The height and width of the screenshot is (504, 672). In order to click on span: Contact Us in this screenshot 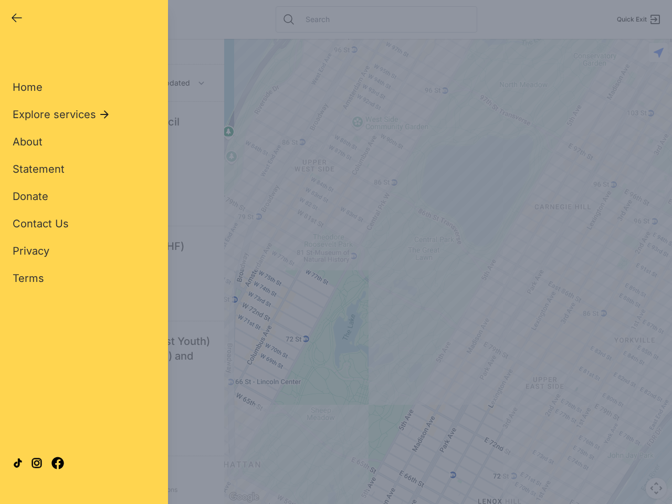, I will do `click(40, 224)`.